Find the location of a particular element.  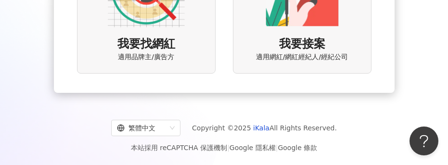

span: Copyright © 2025 All Rights Reserved. is located at coordinates (264, 128).